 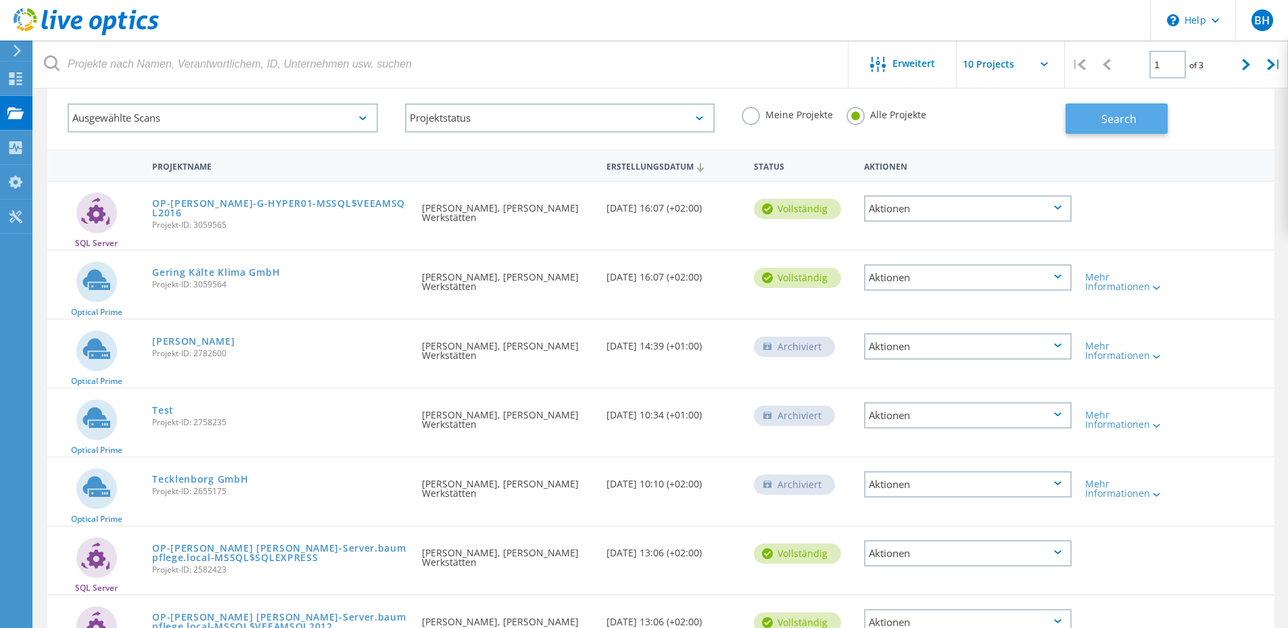 What do you see at coordinates (280, 570) in the screenshot?
I see `span: Projekt-ID: 2582423` at bounding box center [280, 570].